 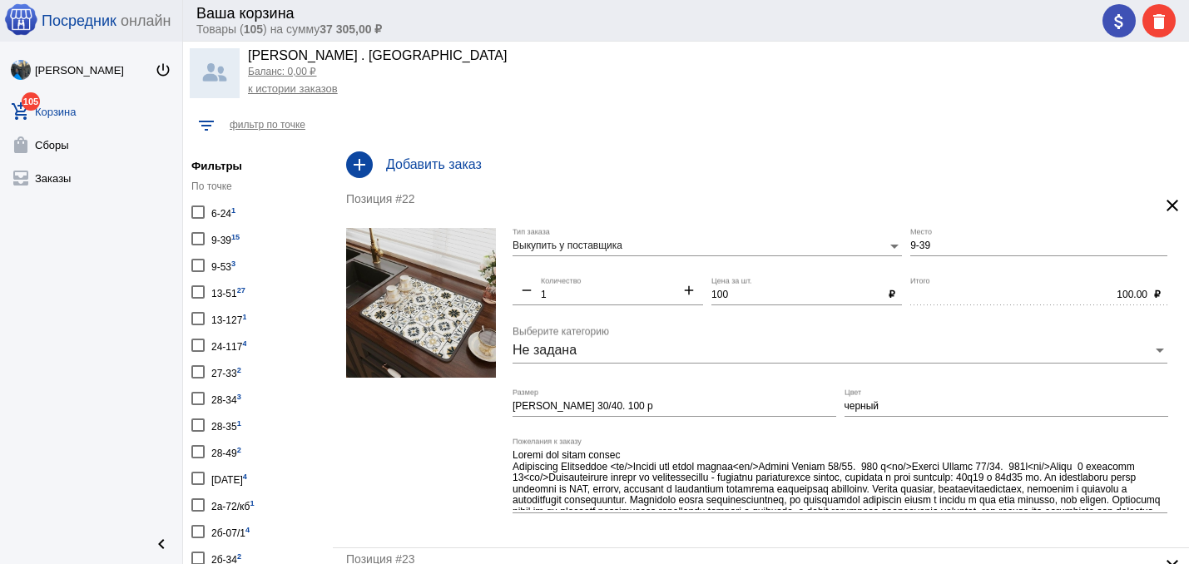 What do you see at coordinates (223, 211) in the screenshot?
I see `div: 6-24` at bounding box center [223, 211].